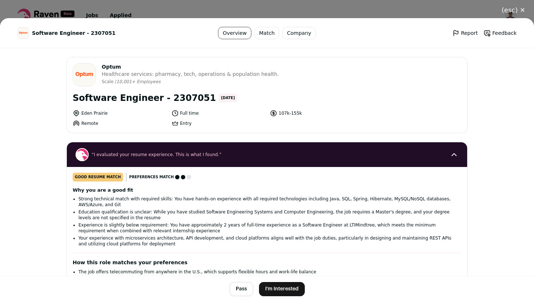 The height and width of the screenshot is (302, 534). Describe the element at coordinates (120, 113) in the screenshot. I see `li: Eden Prairie` at that location.